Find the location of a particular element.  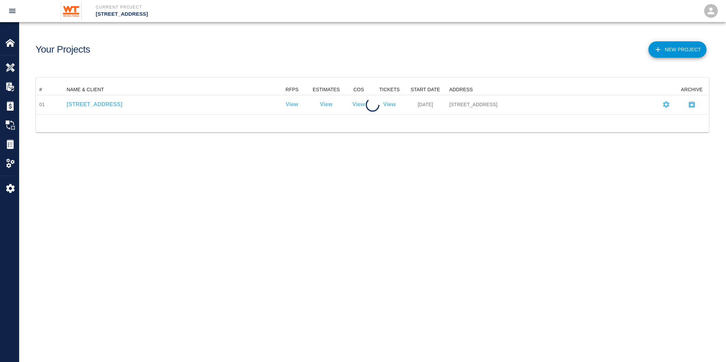

button: Settings is located at coordinates (666, 105).